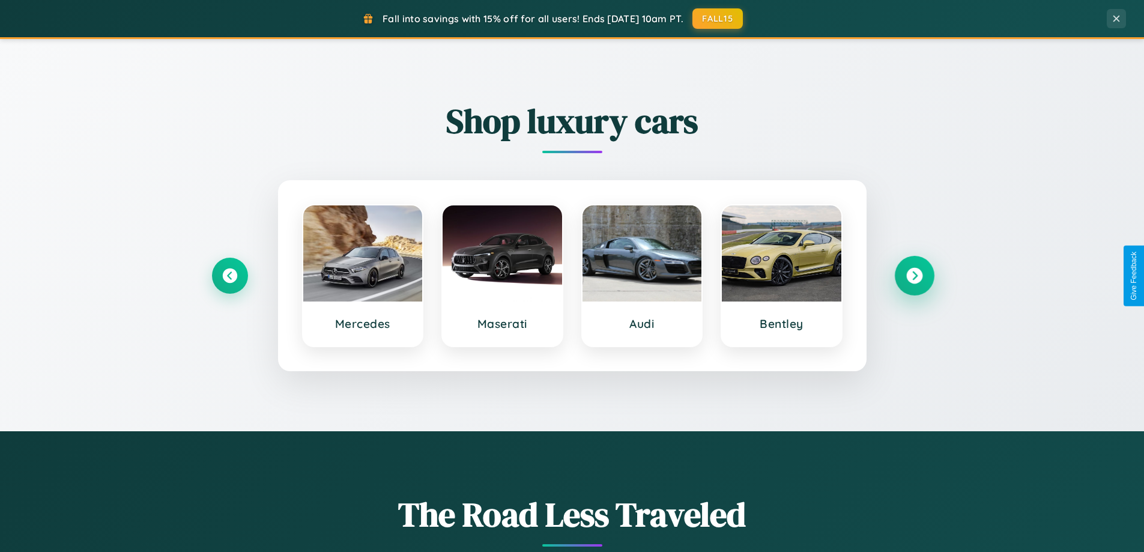 The width and height of the screenshot is (1144, 552). I want to click on h3: Audi, so click(642, 324).